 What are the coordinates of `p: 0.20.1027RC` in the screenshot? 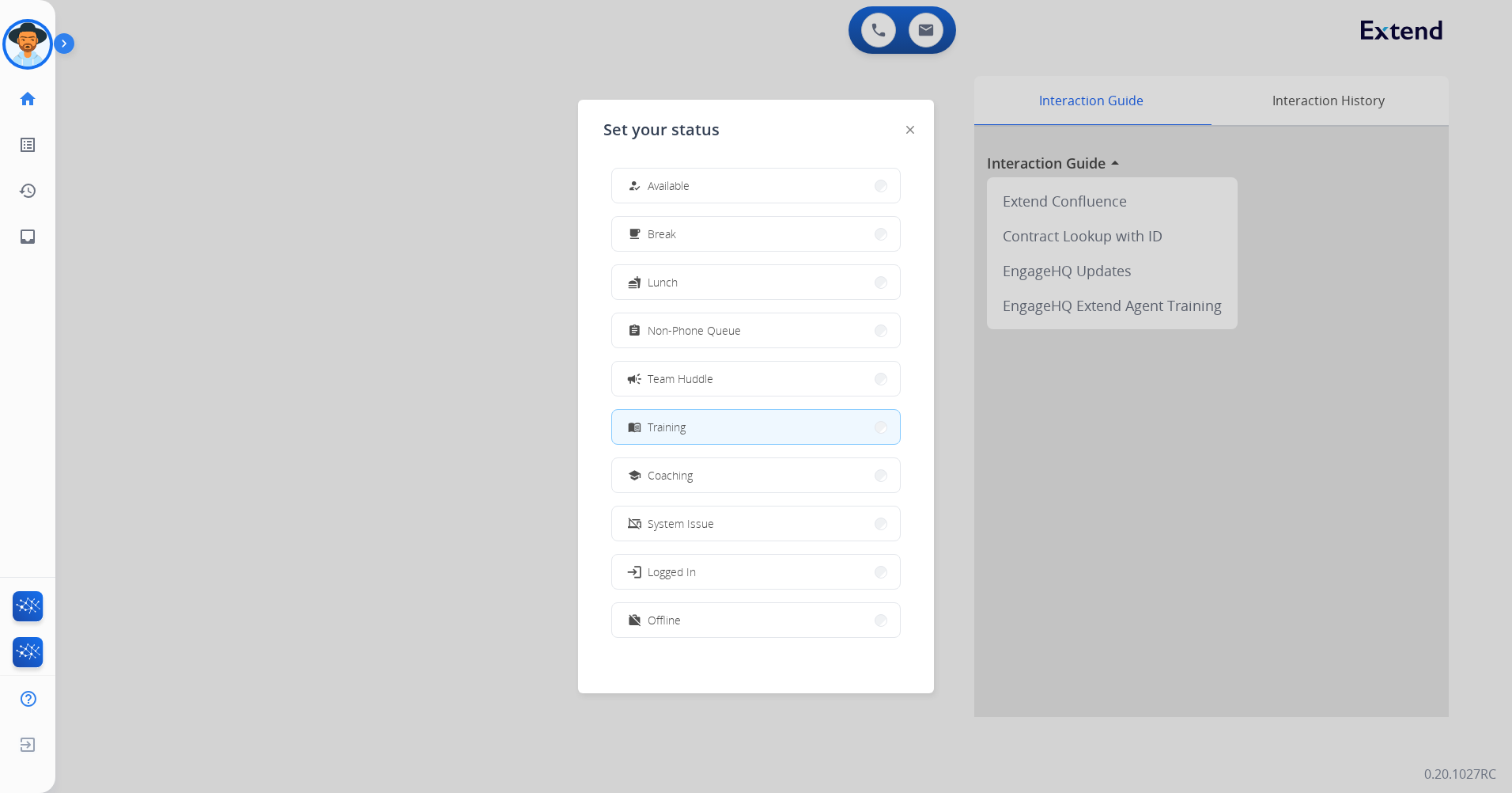 It's located at (1460, 773).